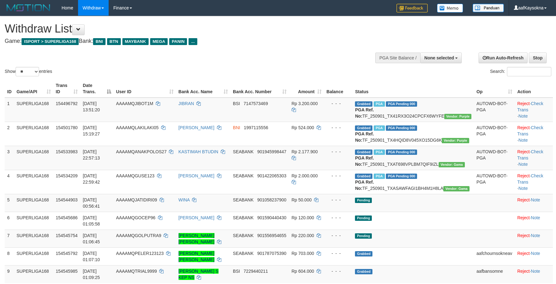 This screenshot has height=284, width=556. I want to click on span: AAAAMQLAKILAKI05, so click(137, 127).